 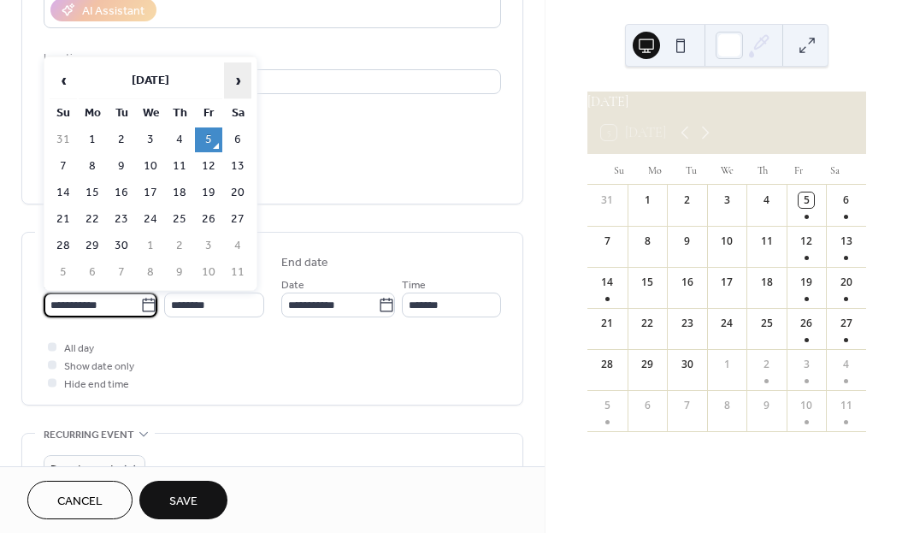 What do you see at coordinates (647, 323) in the screenshot?
I see `div: 22` at bounding box center [647, 323].